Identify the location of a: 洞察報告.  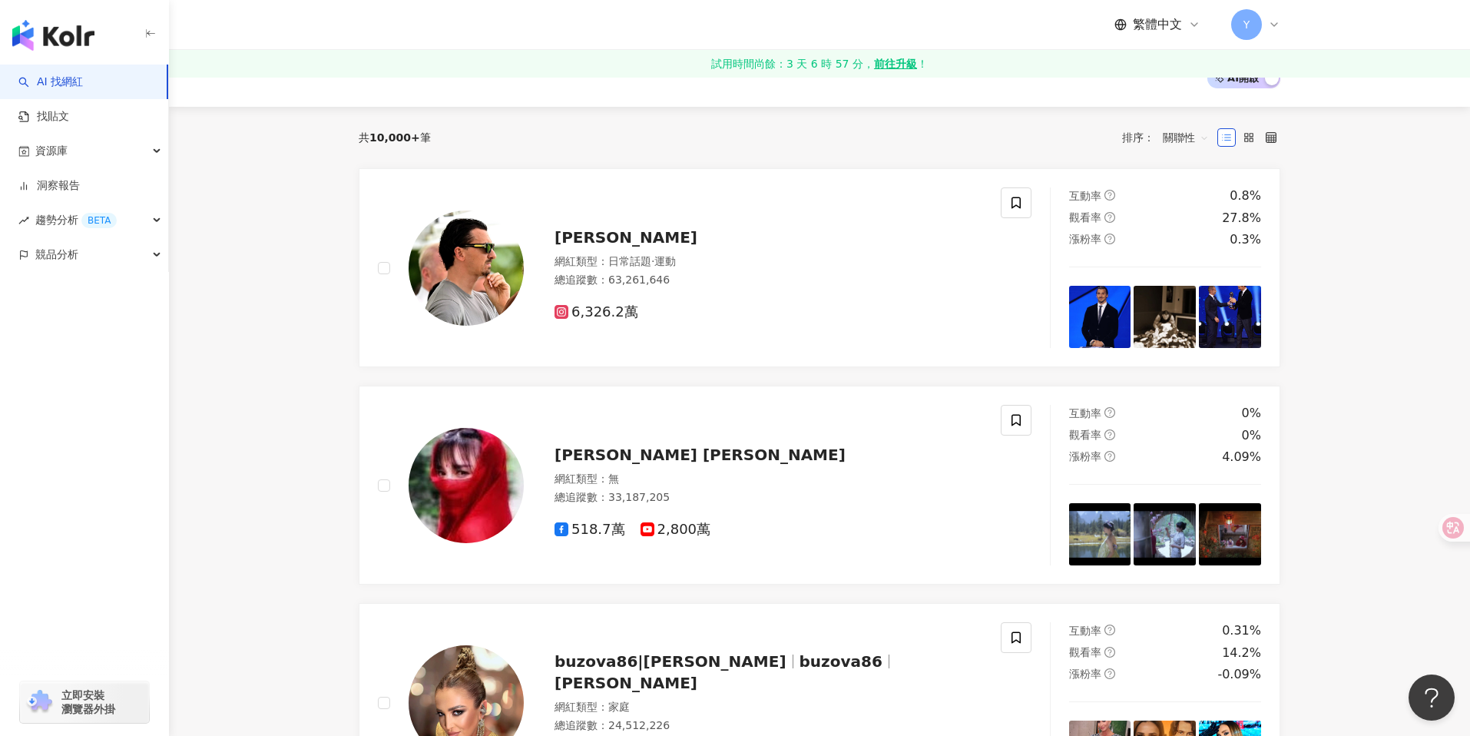
(49, 186).